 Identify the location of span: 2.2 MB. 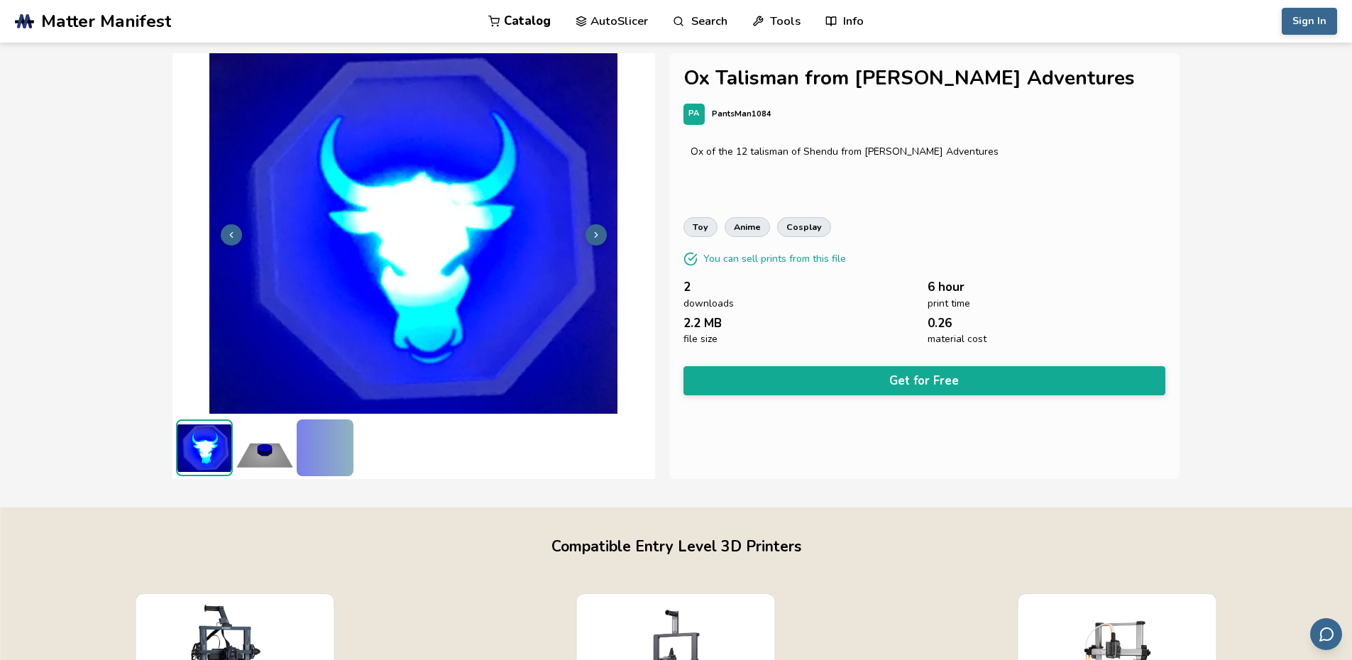
(703, 323).